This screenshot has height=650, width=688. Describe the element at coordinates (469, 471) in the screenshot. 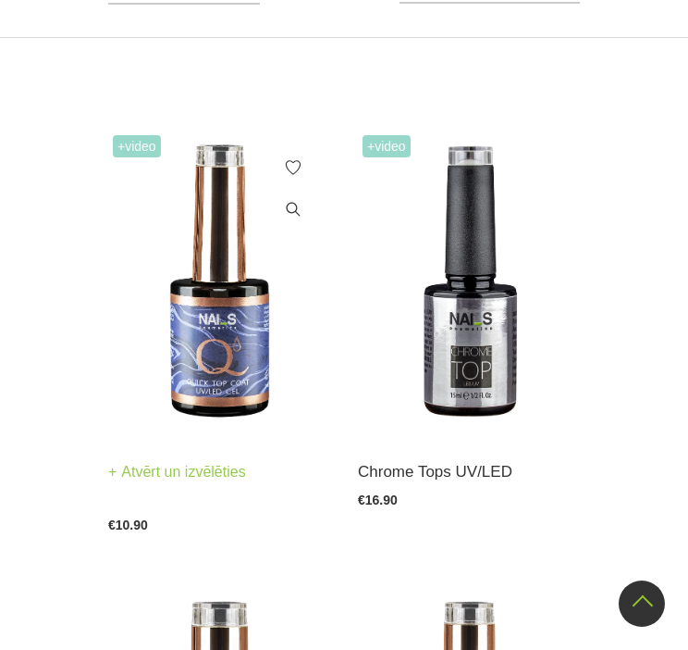

I see `a: Chrome Tops UV/LED` at that location.